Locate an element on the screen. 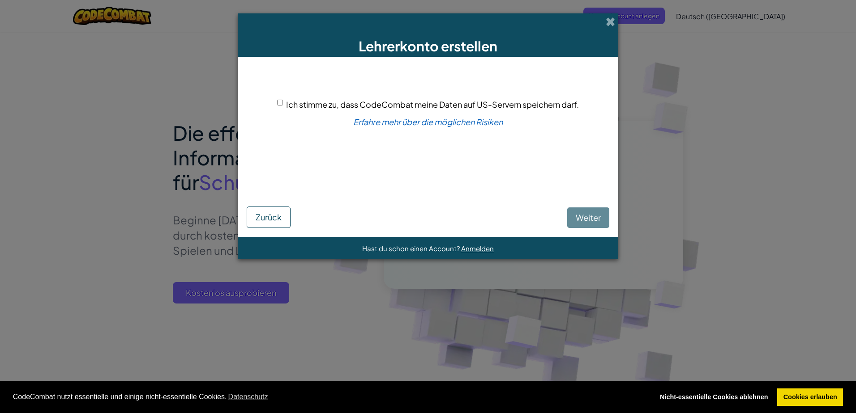 The width and height of the screenshot is (856, 413). a: deny cookies is located at coordinates (713, 398).